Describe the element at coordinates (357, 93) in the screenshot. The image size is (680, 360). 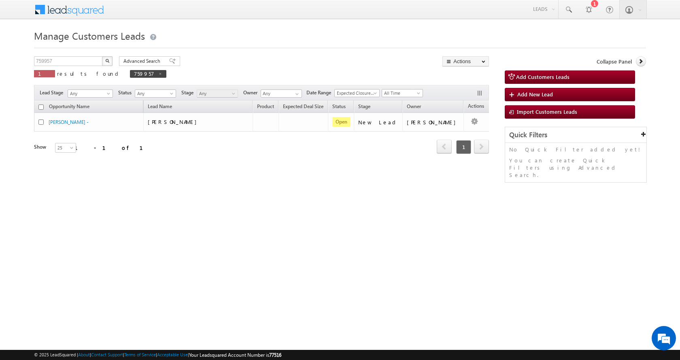
I see `a: Expected Closure Date` at that location.